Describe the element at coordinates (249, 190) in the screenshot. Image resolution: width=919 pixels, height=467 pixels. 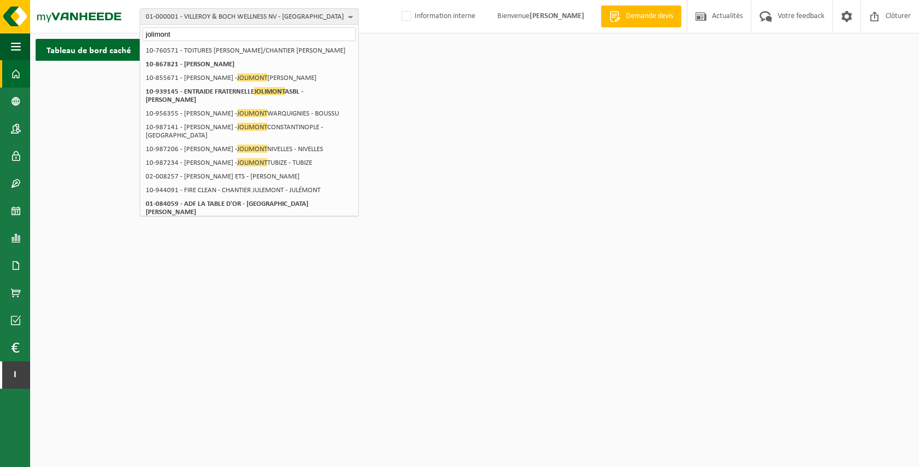
I see `li: 10-944091 - FIRE CLEAN - CHANTIER JULEMONT - JULÉMONT` at that location.